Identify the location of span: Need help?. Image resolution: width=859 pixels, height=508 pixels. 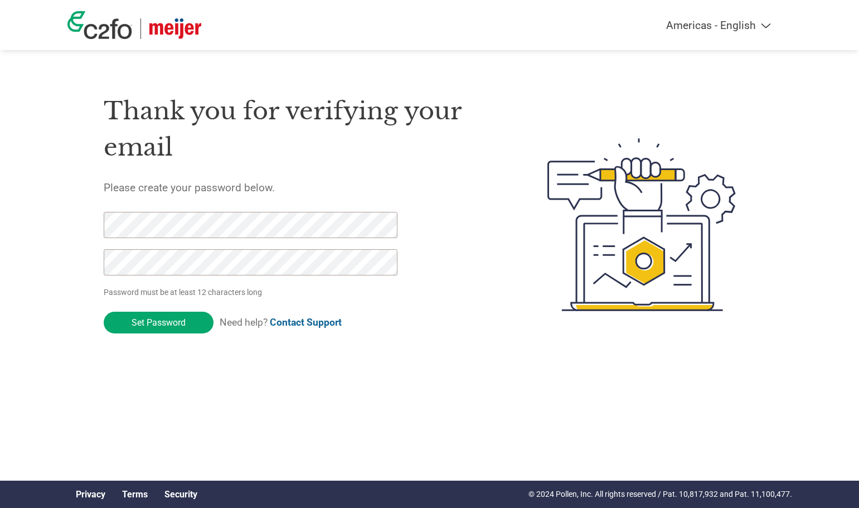
(280, 322).